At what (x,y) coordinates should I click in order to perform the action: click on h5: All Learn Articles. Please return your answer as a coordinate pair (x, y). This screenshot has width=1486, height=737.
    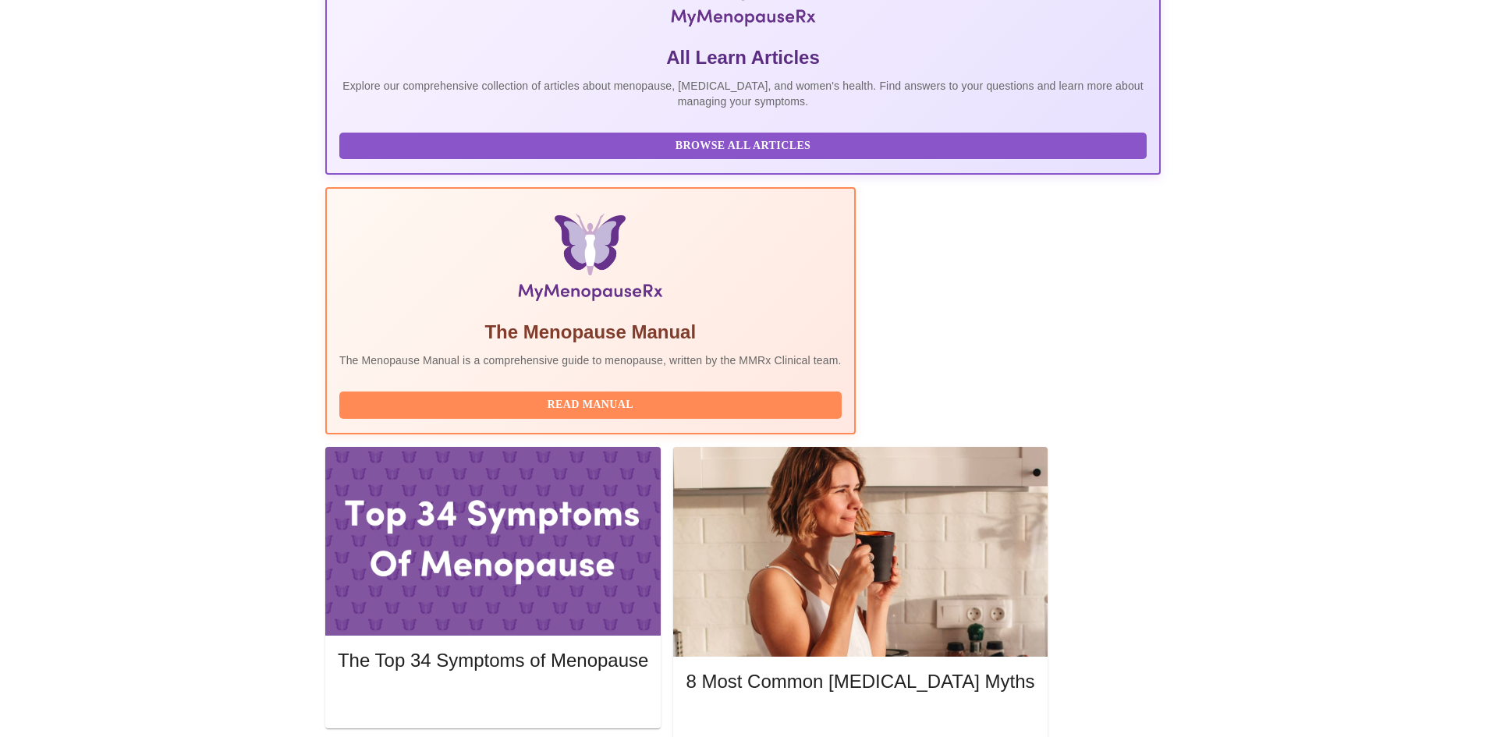
    Looking at the image, I should click on (742, 58).